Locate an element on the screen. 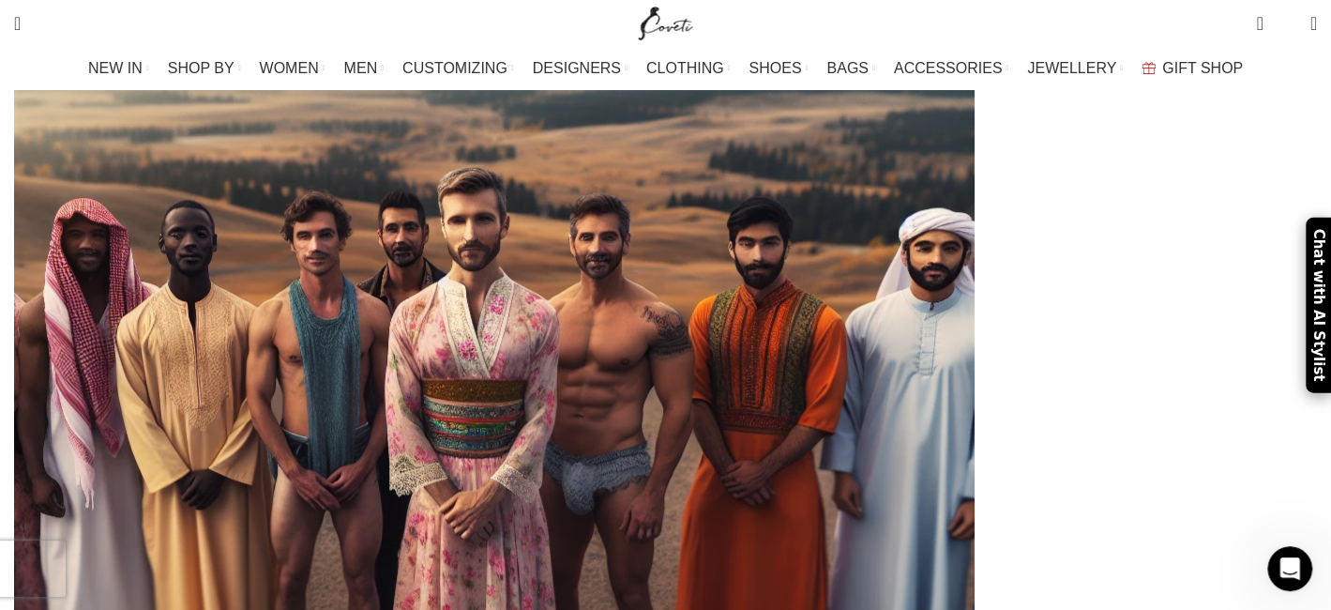 The width and height of the screenshot is (1331, 610). span: SHOES is located at coordinates (775, 68).